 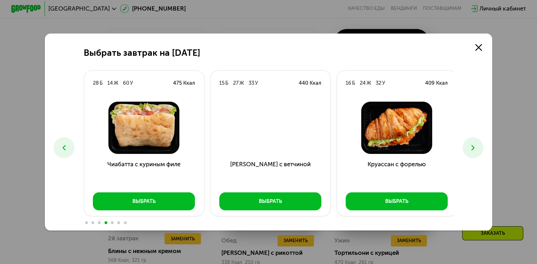 What do you see at coordinates (126, 83) in the screenshot?
I see `div: 60` at bounding box center [126, 83].